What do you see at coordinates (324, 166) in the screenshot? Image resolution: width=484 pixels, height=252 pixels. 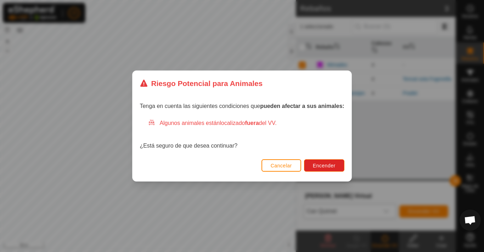 I see `span: Encender` at bounding box center [324, 166].